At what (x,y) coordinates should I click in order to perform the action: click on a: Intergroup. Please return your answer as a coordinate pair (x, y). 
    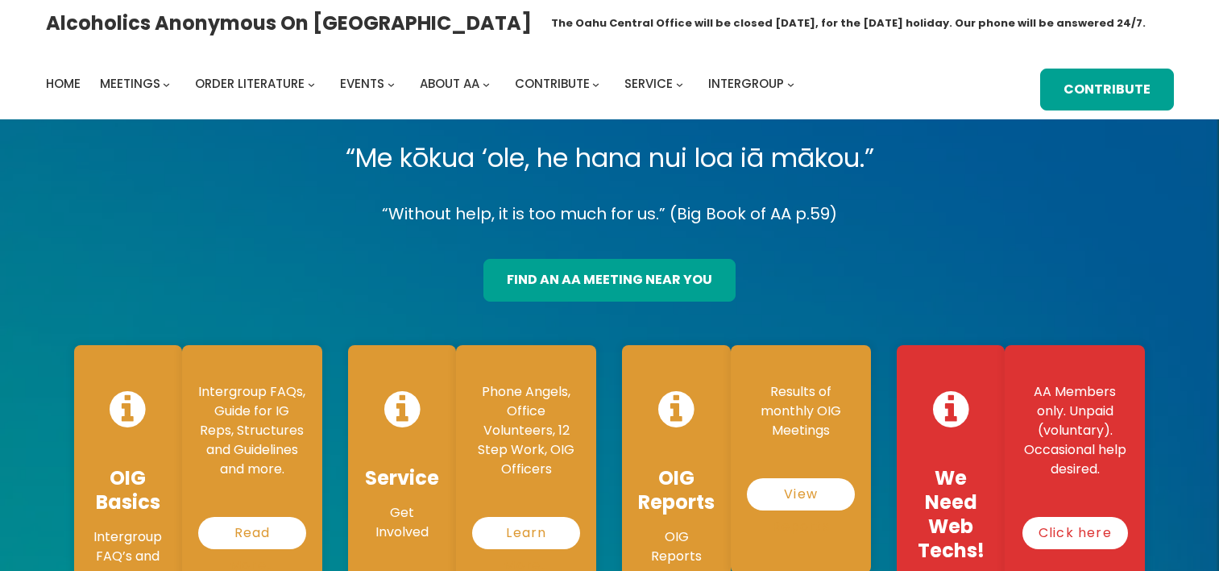
    Looking at the image, I should click on (746, 84).